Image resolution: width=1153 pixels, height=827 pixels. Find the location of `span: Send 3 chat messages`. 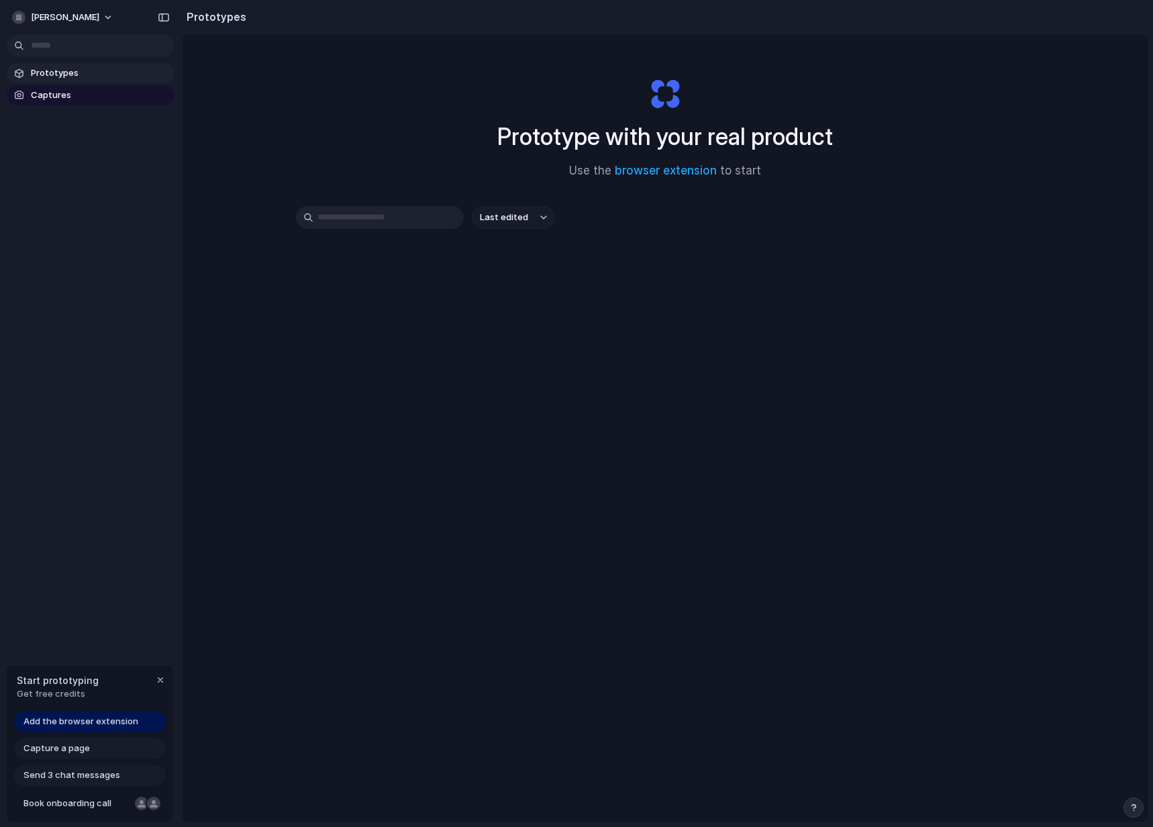

span: Send 3 chat messages is located at coordinates (72, 775).